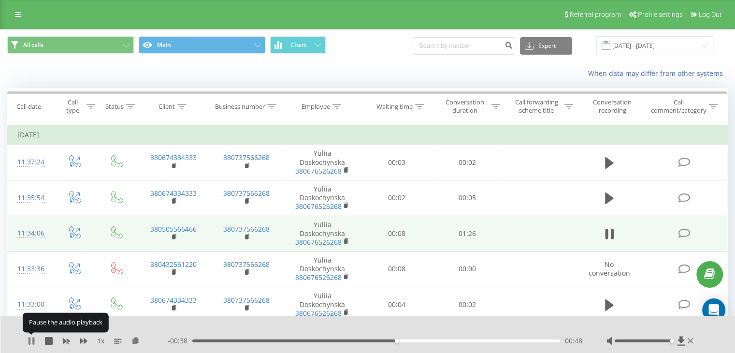 Image resolution: width=735 pixels, height=353 pixels. I want to click on span: All calls, so click(33, 45).